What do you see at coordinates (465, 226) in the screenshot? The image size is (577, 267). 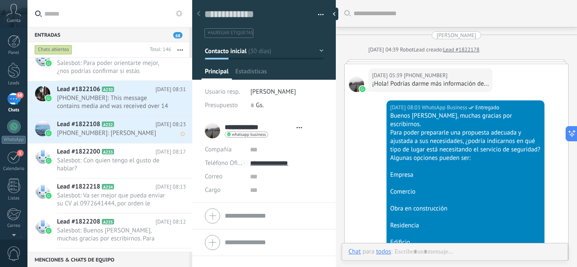 I see `div: Residencia` at bounding box center [465, 226].